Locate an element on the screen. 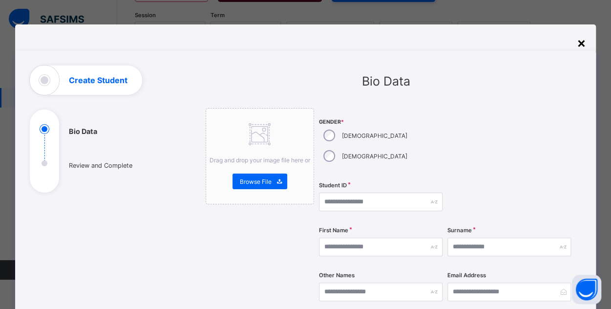 The image size is (611, 309). h1: Create Student is located at coordinates (98, 80).